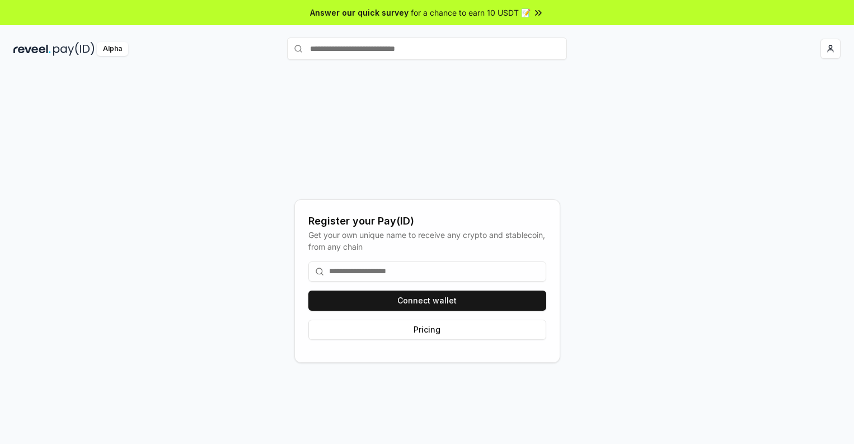 The height and width of the screenshot is (444, 854). I want to click on span: Answer our quick survey, so click(359, 12).